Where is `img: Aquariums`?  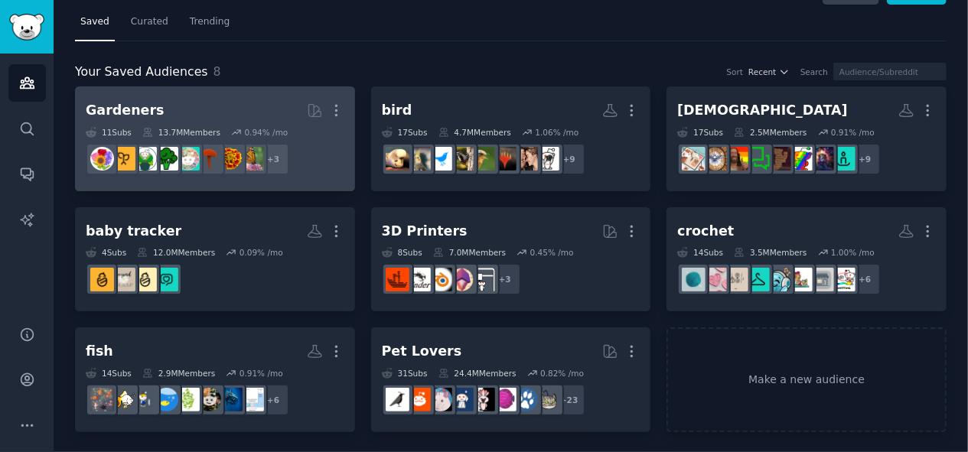
img: Aquariums is located at coordinates (504, 399).